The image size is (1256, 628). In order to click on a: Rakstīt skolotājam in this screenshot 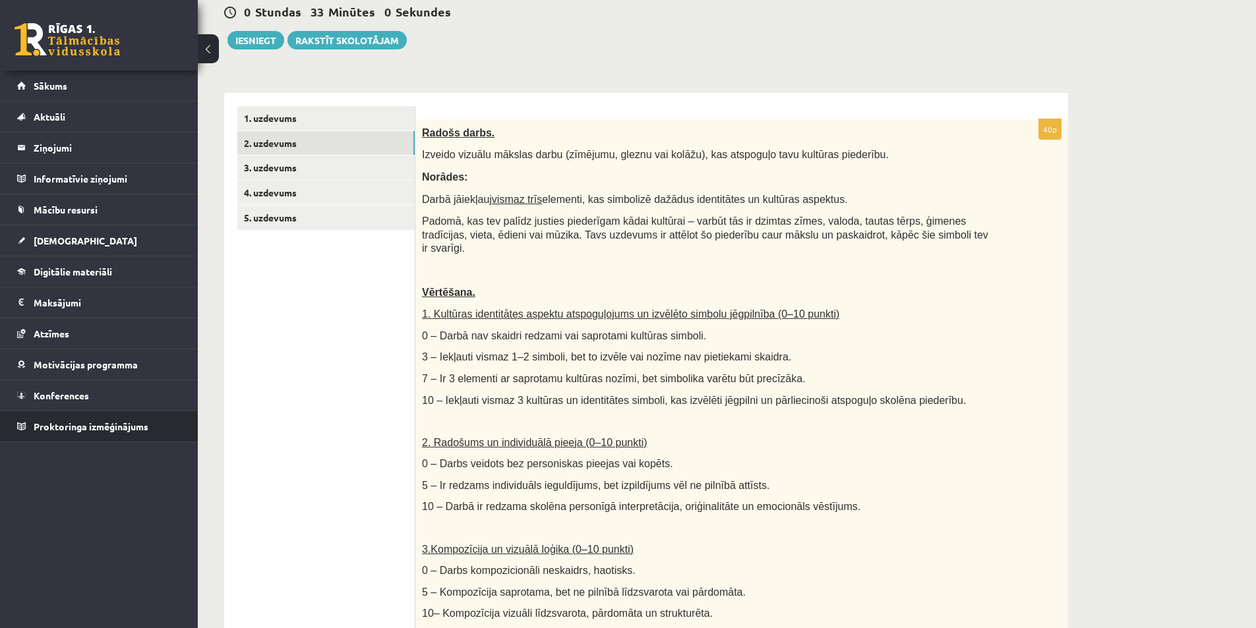, I will do `click(347, 40)`.